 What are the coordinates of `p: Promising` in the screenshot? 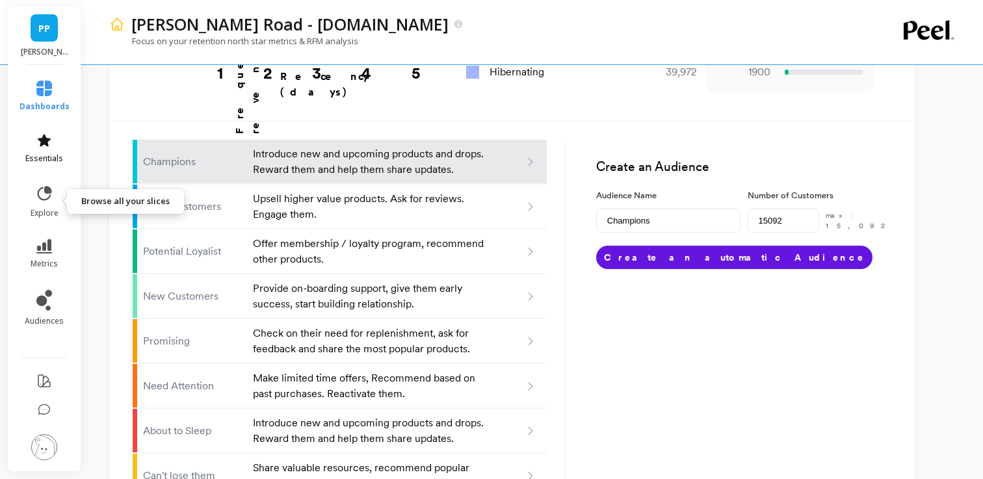 It's located at (194, 341).